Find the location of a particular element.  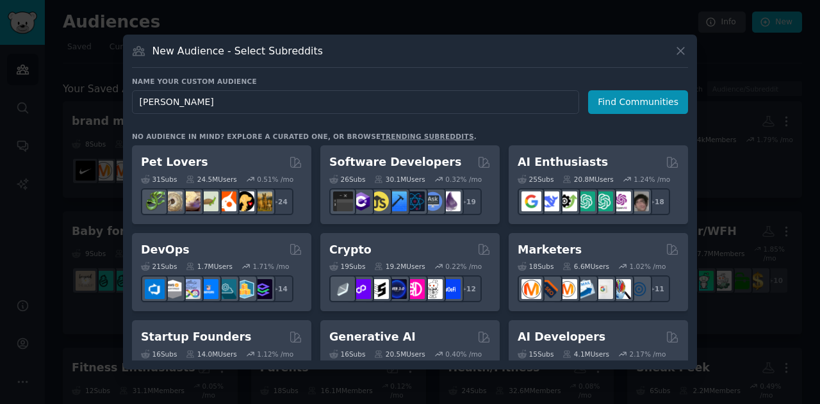

img: platformengineering is located at coordinates (226, 289).